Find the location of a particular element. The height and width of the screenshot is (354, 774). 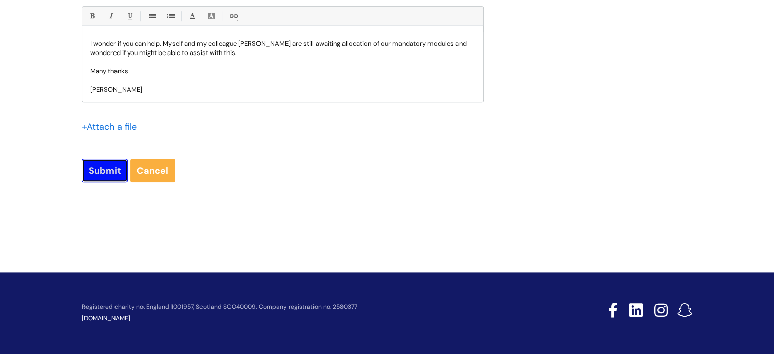

a: Underline(Ctrl-U) is located at coordinates (129, 16).